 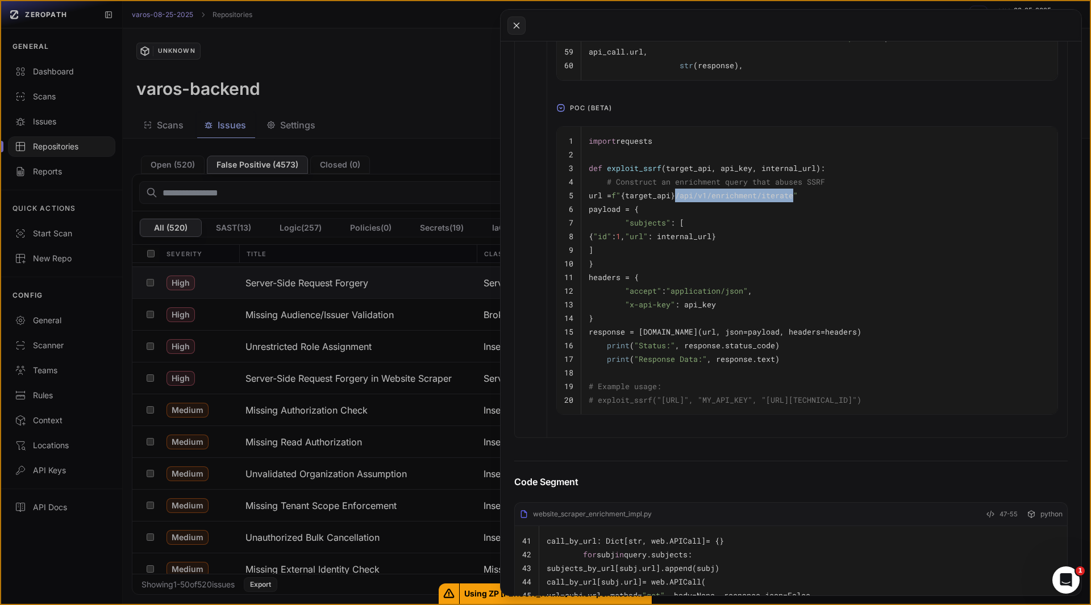 I want to click on span: # Example usage:, so click(x=625, y=386).